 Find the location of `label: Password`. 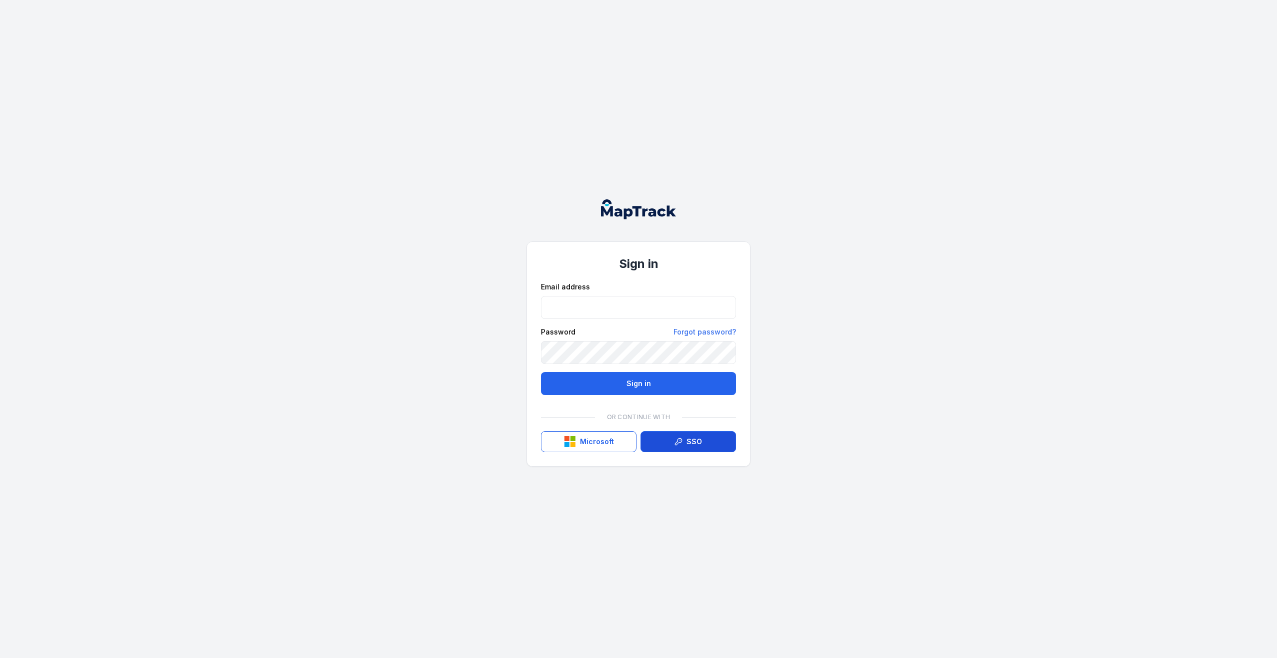

label: Password is located at coordinates (558, 332).